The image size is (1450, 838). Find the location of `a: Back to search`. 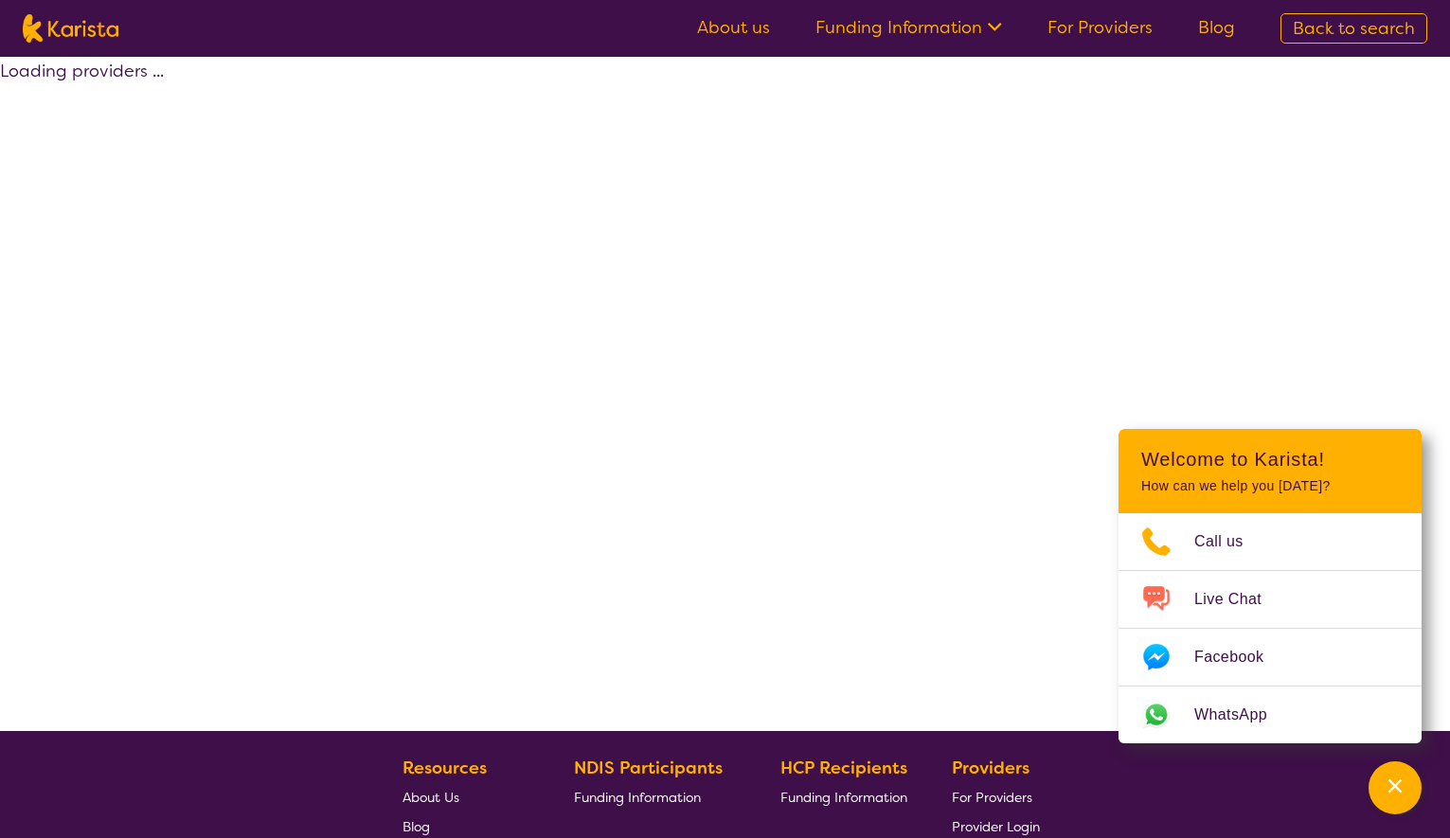

a: Back to search is located at coordinates (1354, 28).